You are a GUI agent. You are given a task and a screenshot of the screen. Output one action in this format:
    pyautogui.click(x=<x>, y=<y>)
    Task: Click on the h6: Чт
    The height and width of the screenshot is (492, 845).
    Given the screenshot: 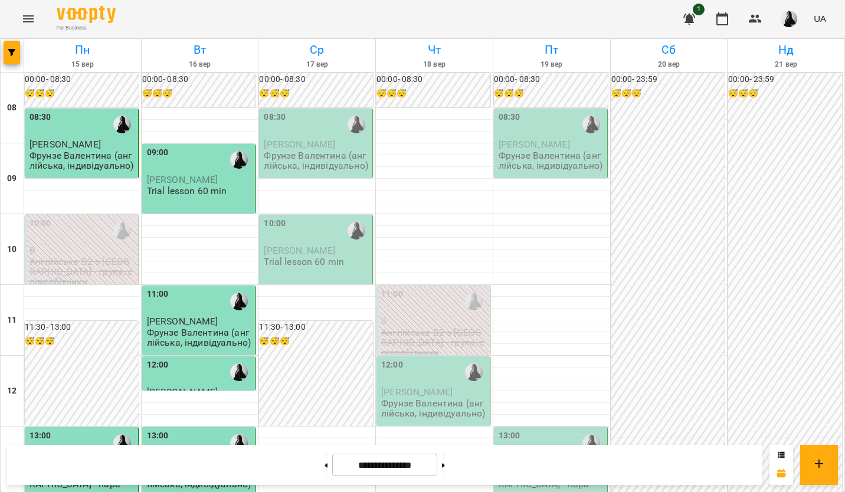 What is the action you would take?
    pyautogui.click(x=434, y=50)
    